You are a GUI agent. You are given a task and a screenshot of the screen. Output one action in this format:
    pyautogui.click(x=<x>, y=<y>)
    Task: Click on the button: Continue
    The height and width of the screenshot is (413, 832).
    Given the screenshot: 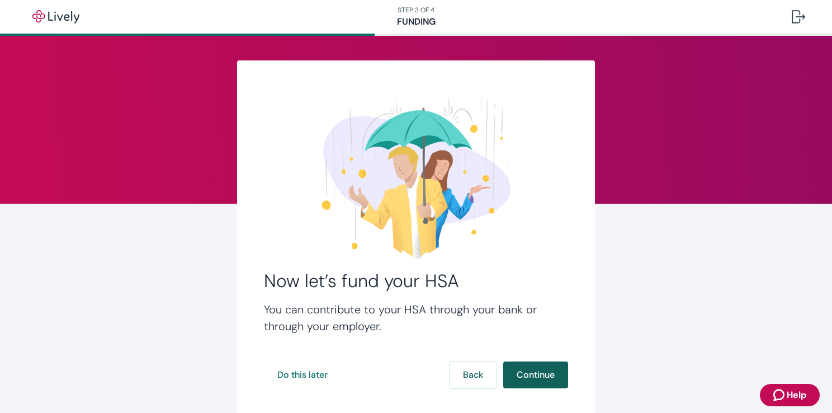 What is the action you would take?
    pyautogui.click(x=536, y=375)
    